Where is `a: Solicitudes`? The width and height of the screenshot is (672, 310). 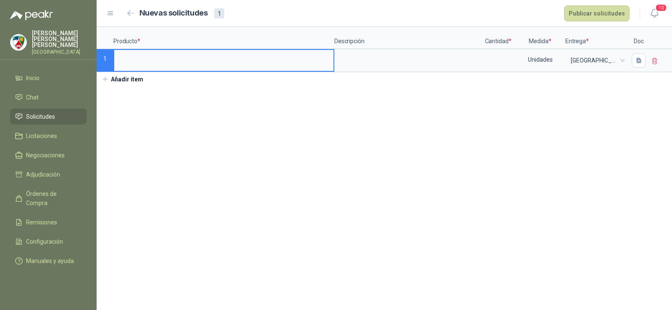
a: Solicitudes is located at coordinates (48, 117).